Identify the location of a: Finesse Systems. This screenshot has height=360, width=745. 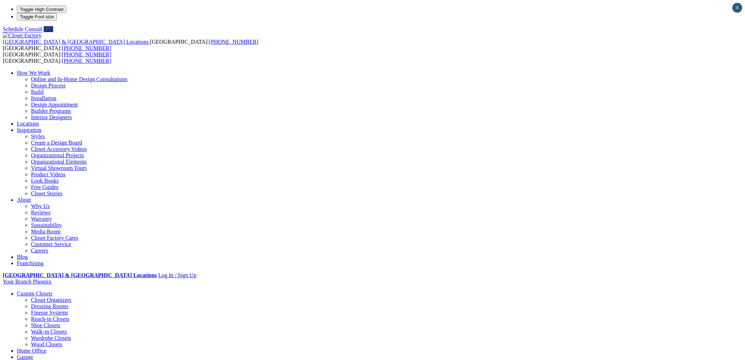
(49, 312).